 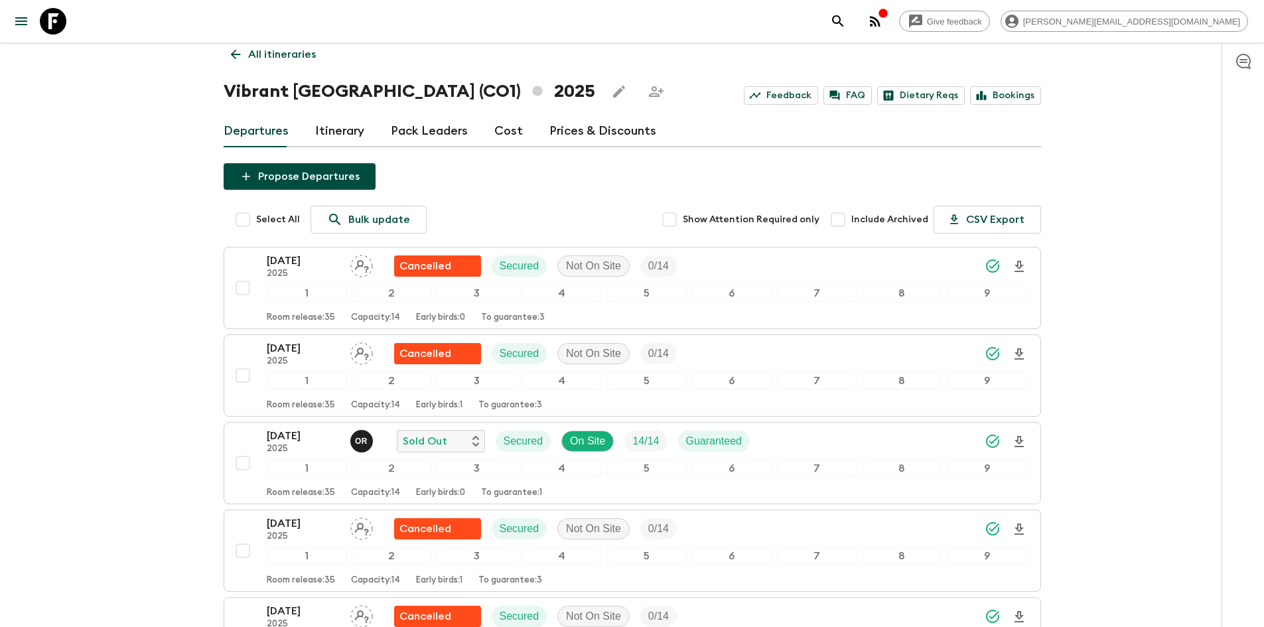 I want to click on a: All itineraries, so click(x=273, y=54).